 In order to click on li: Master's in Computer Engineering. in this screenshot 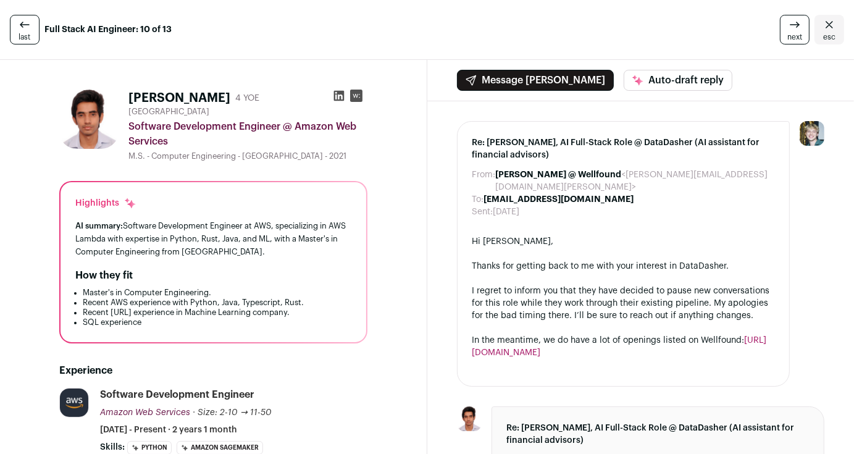, I will do `click(217, 293)`.